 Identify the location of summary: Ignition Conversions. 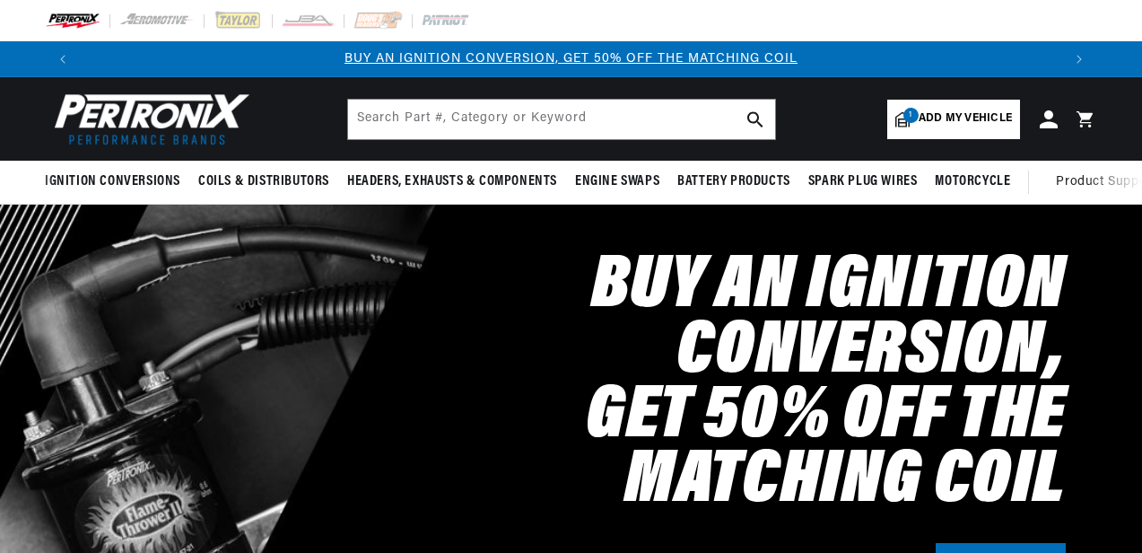
(117, 181).